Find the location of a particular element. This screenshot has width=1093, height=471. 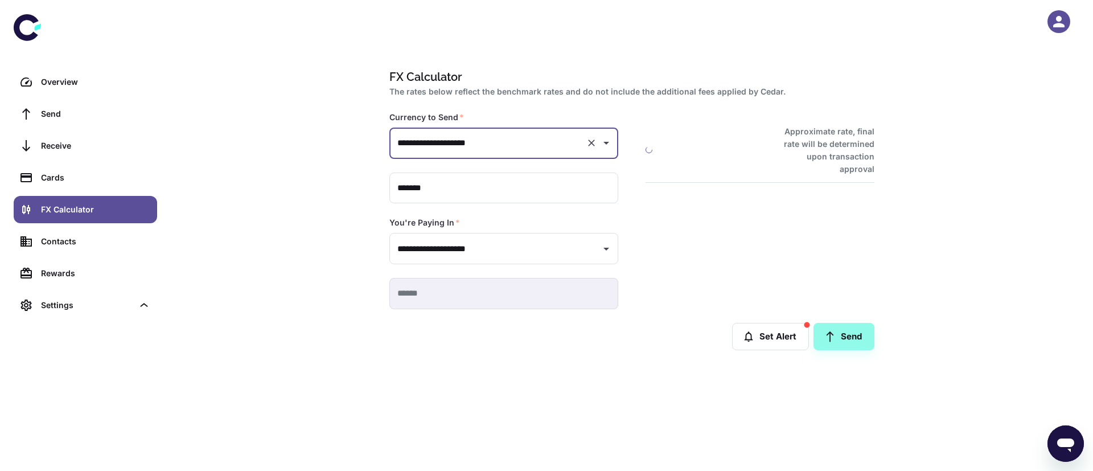

button: Set Alert is located at coordinates (770, 336).